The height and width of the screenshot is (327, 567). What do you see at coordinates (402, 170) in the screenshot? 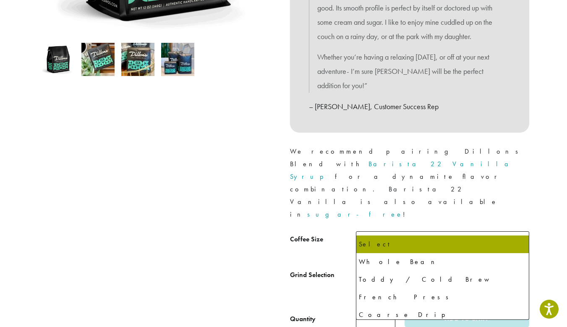
I see `a: Barista 22 Vanilla Syrup` at bounding box center [402, 170].